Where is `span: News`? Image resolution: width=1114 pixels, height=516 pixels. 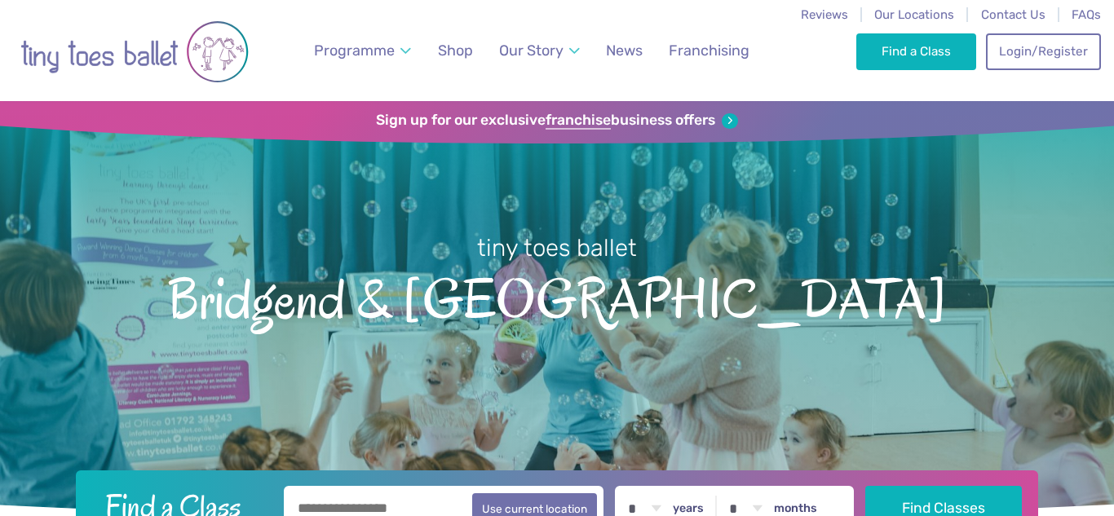 span: News is located at coordinates (624, 50).